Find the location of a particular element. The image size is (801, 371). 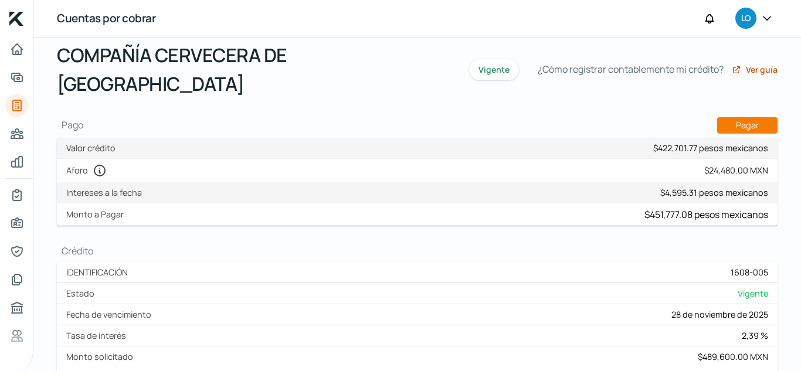

font: $4,595.31 pesos mexicanos is located at coordinates (714, 192).